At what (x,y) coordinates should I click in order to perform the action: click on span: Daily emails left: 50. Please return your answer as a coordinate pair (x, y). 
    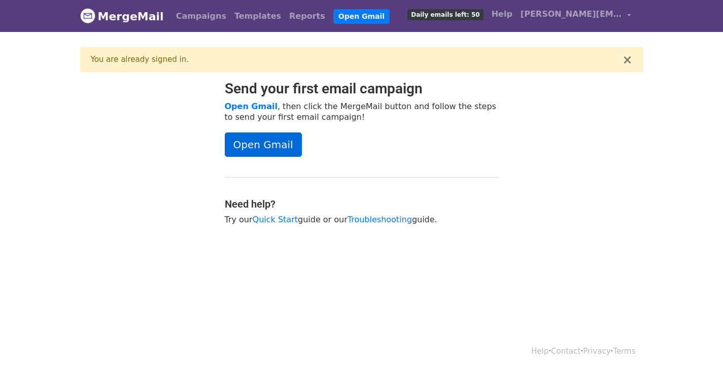
    Looking at the image, I should click on (445, 15).